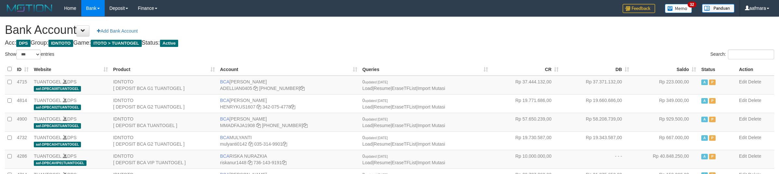 This screenshot has height=174, width=779. Describe the element at coordinates (665, 69) in the screenshot. I see `th: Saldo: activate to sort column ascending` at that location.